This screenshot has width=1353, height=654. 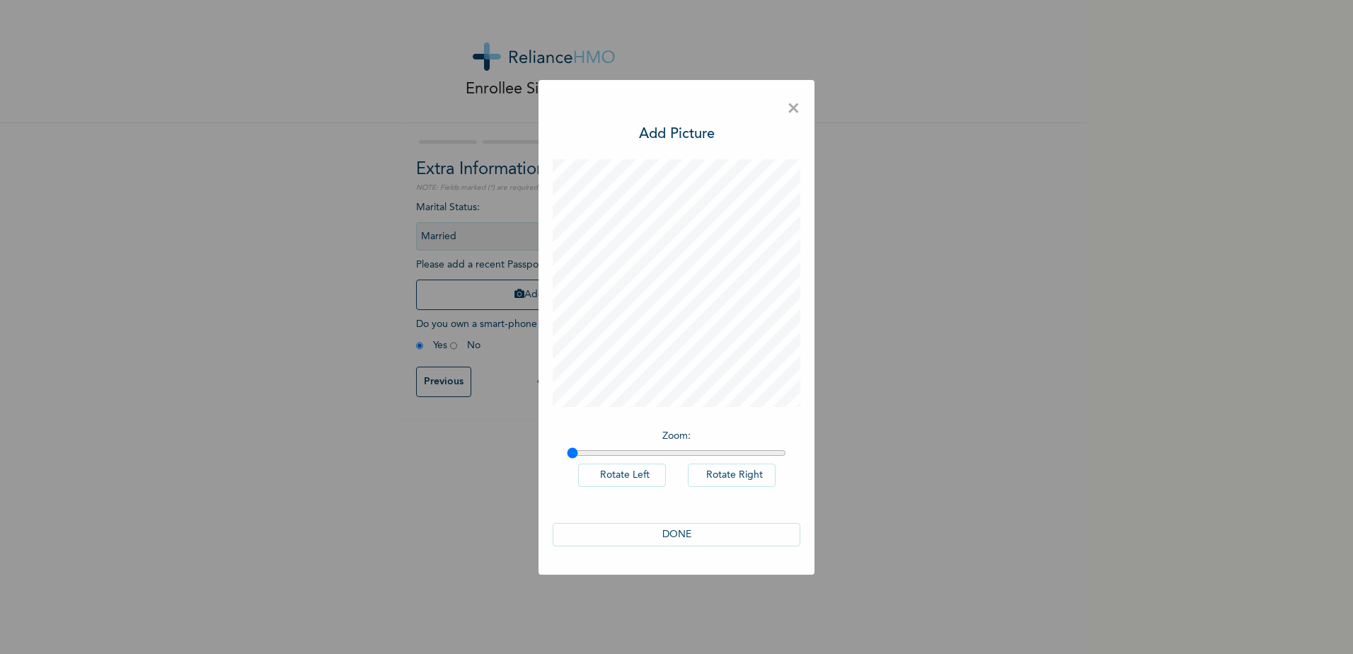 What do you see at coordinates (622, 475) in the screenshot?
I see `button: Rotate Left` at bounding box center [622, 475].